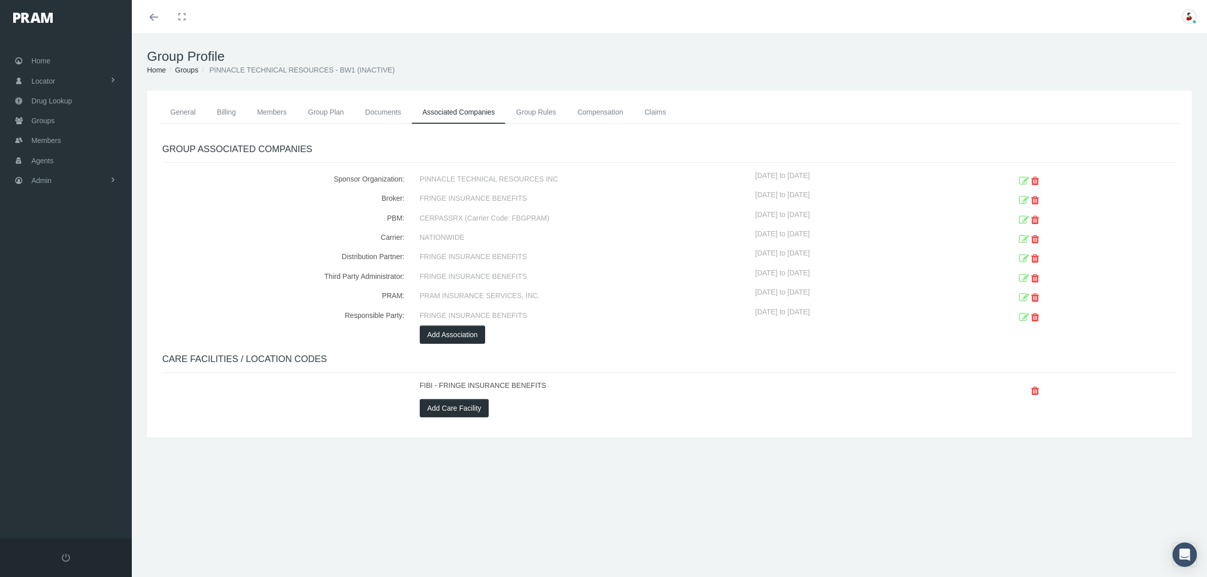  I want to click on a: General, so click(183, 112).